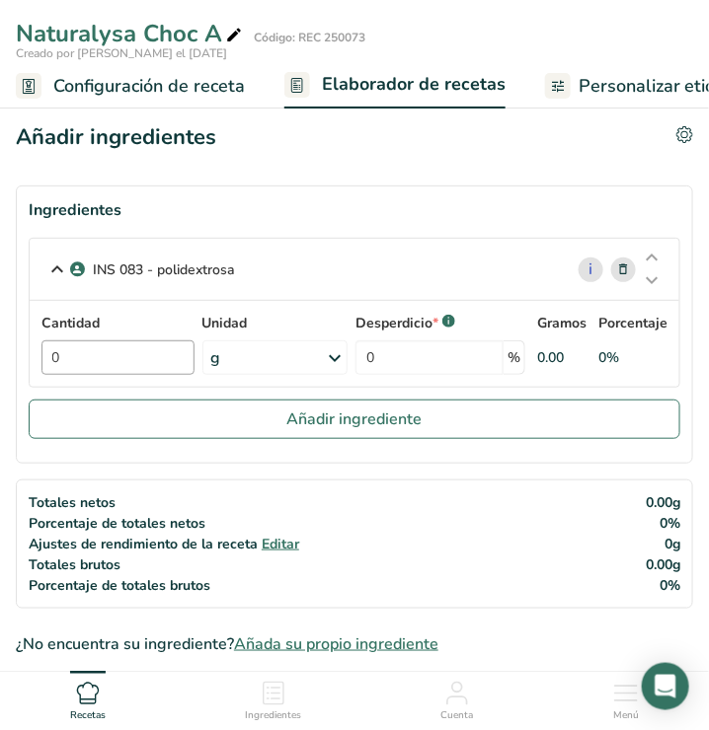 The width and height of the screenshot is (709, 730). What do you see at coordinates (272, 716) in the screenshot?
I see `span: Ingredientes` at bounding box center [272, 716].